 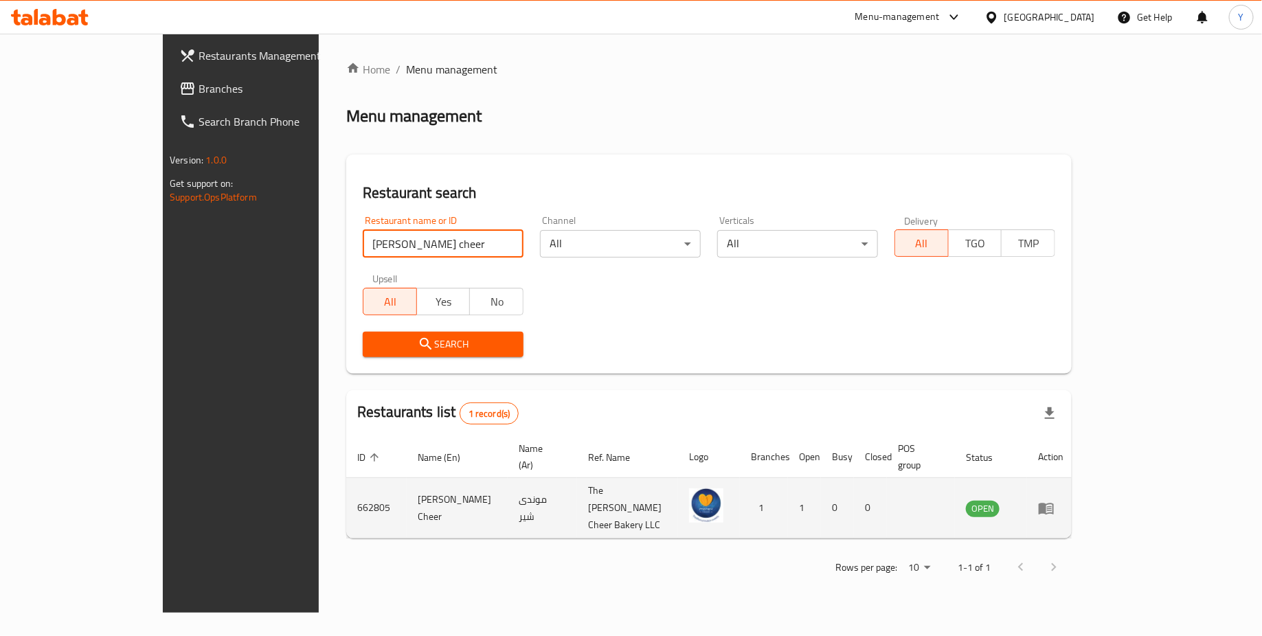 I want to click on th: Logo, so click(x=709, y=457).